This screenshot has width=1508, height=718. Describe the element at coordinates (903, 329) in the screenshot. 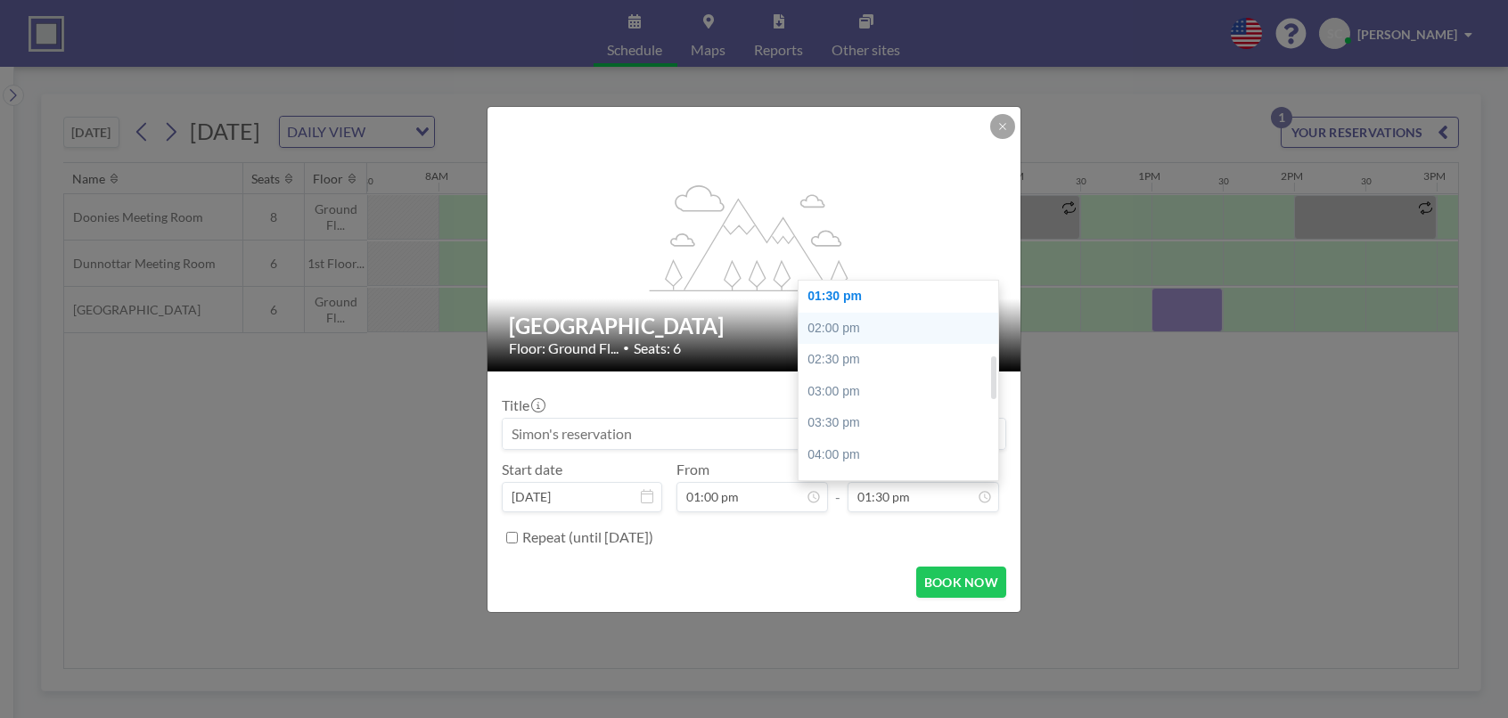

I see `div: 02:00 pm` at that location.